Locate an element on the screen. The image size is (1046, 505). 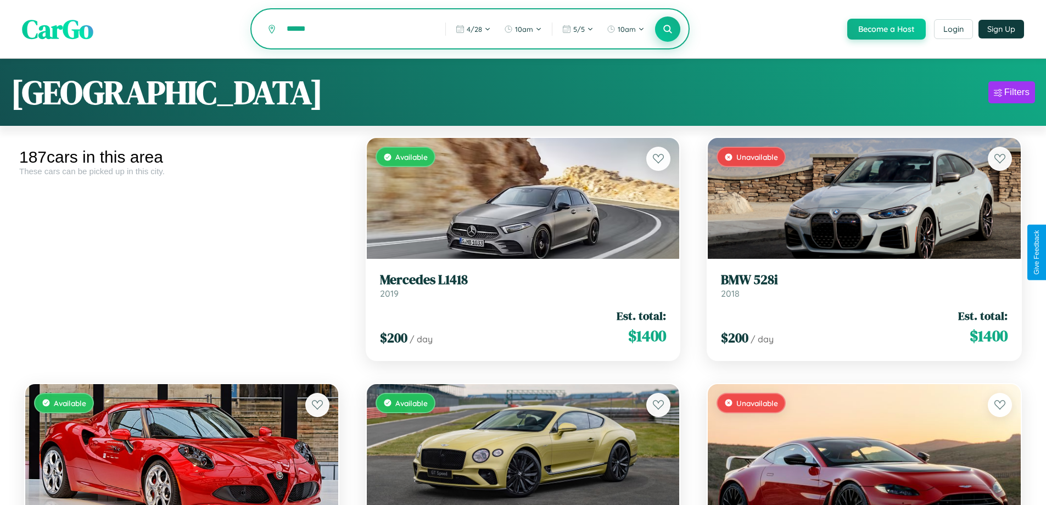
span: 2019 is located at coordinates (389, 293).